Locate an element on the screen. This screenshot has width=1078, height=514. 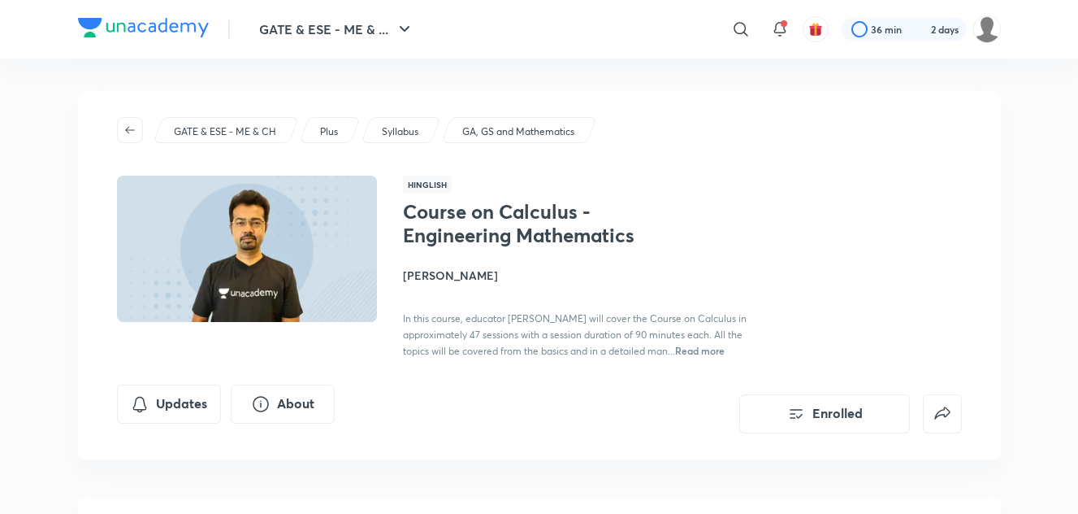
button: Updates is located at coordinates (169, 404).